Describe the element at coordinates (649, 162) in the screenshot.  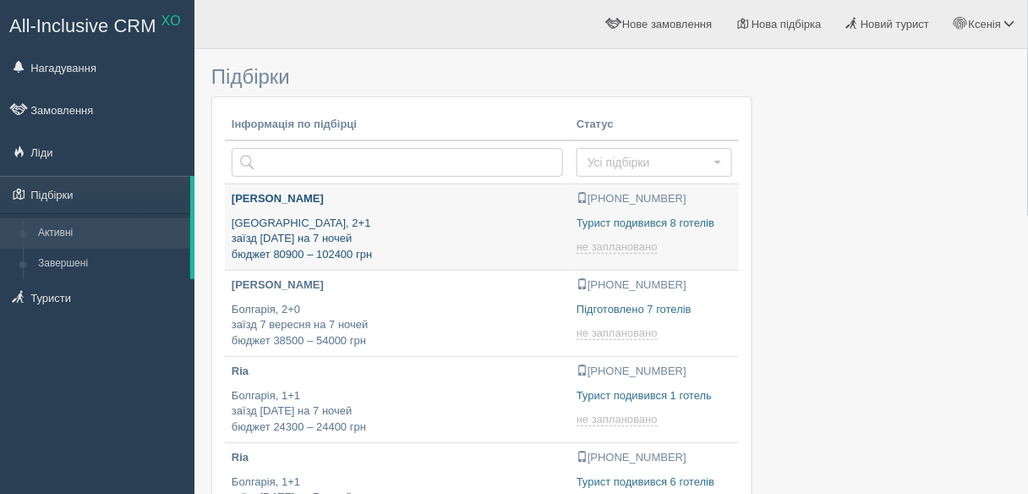
I see `span: Усі підбірки` at that location.